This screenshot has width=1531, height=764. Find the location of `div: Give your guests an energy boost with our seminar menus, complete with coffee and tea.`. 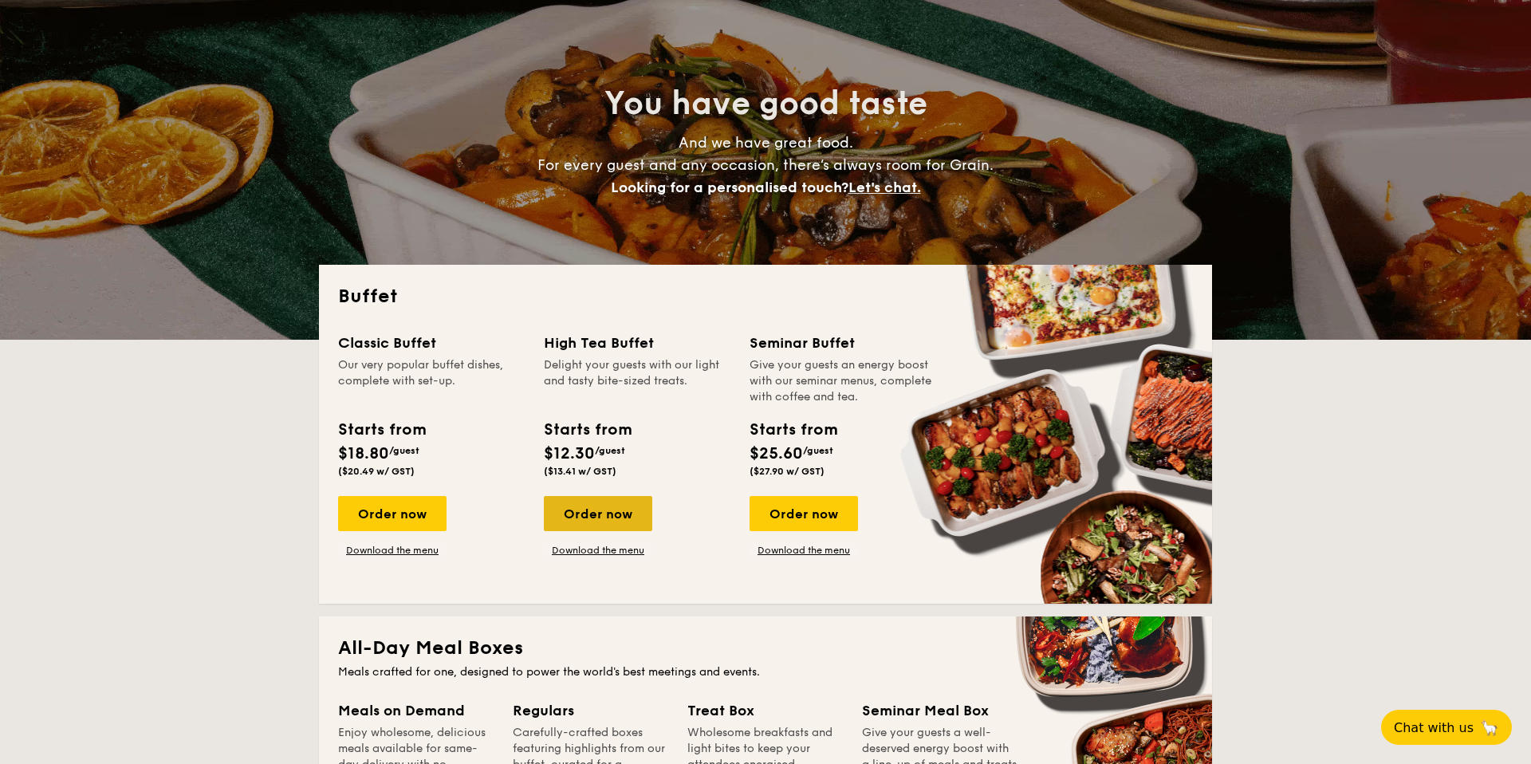

div: Give your guests an energy boost with our seminar menus, complete with coffee and tea. is located at coordinates (843, 381).